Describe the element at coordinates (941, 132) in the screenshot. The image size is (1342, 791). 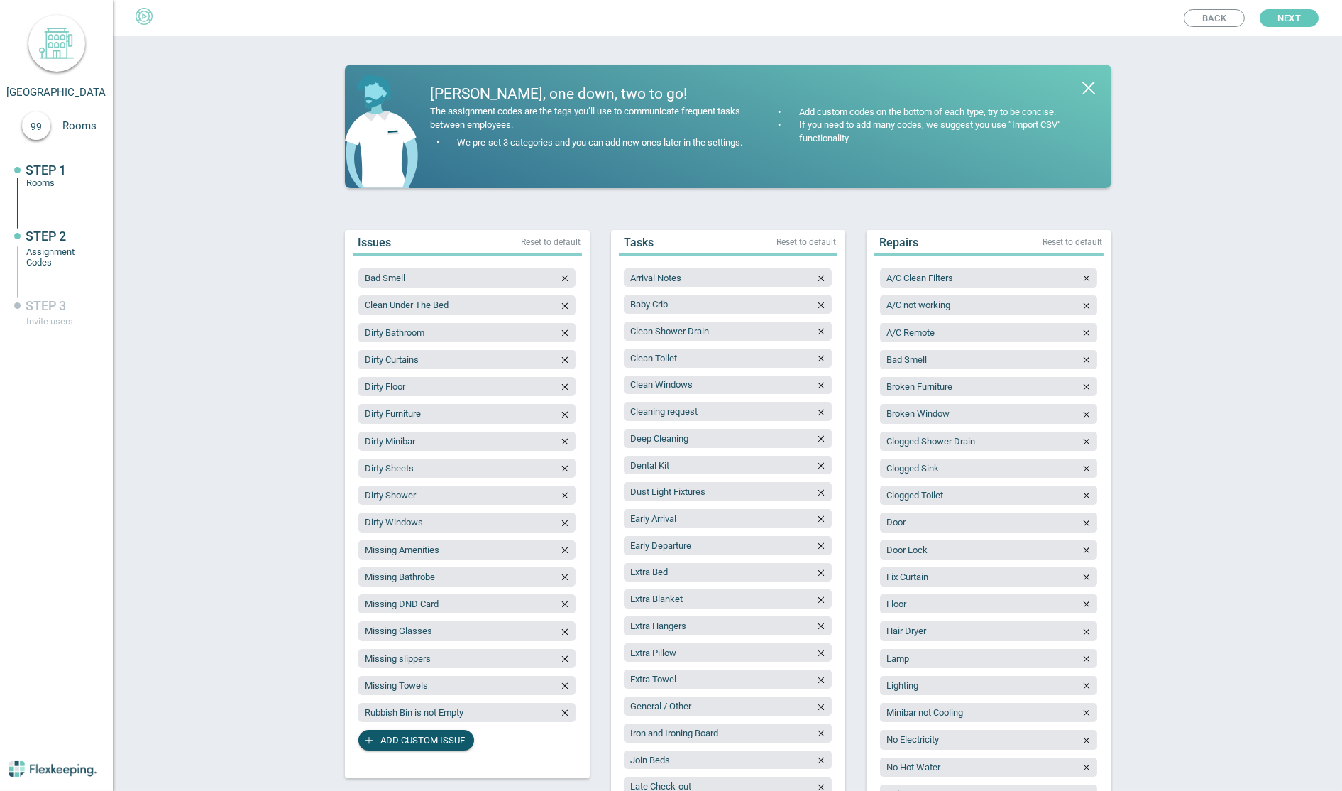
I see `div: If you need to add many codes, we suggest you use ”Import CSV“ functionality.` at that location.